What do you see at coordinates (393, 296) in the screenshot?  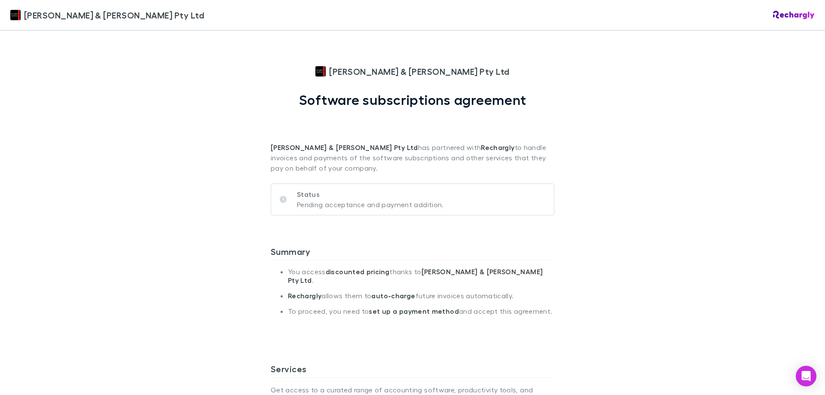 I see `strong: auto-charge` at bounding box center [393, 296].